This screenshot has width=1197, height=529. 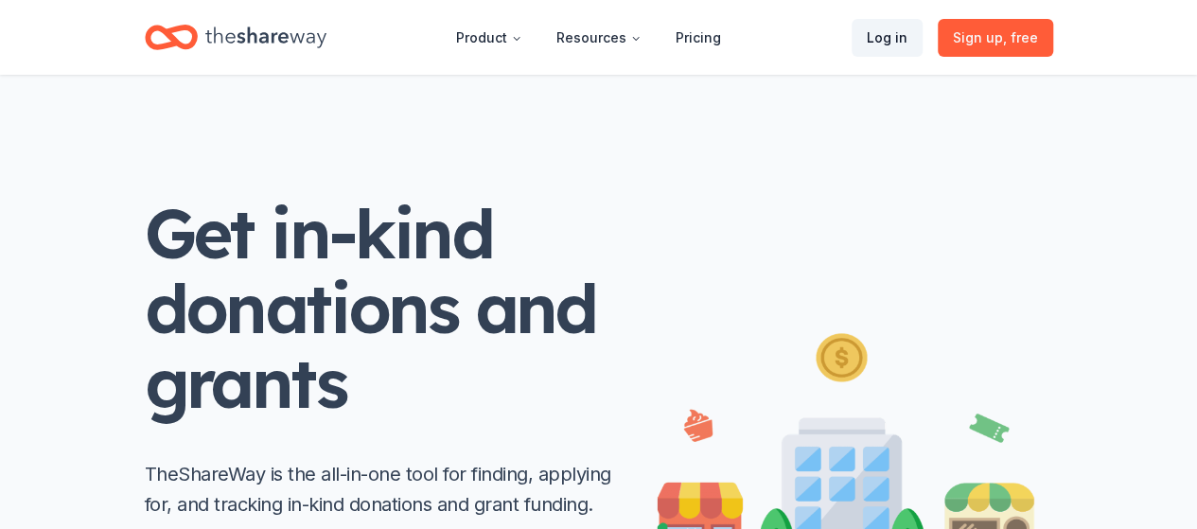 I want to click on button: Resources, so click(x=599, y=38).